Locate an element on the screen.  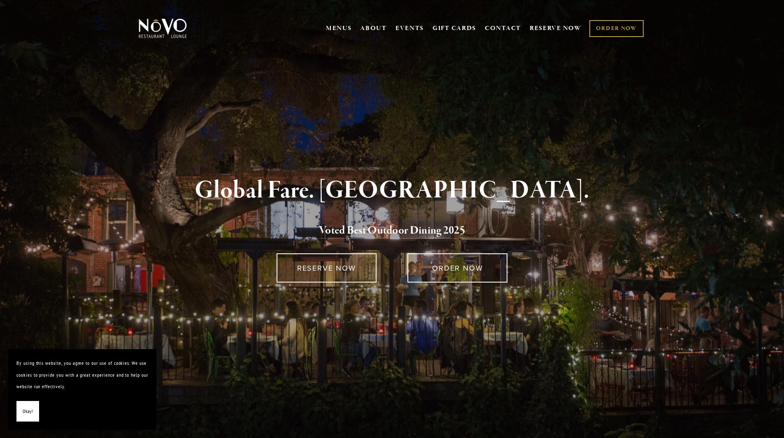
img: Novo Restaurant &amp; Lounge is located at coordinates (163, 28).